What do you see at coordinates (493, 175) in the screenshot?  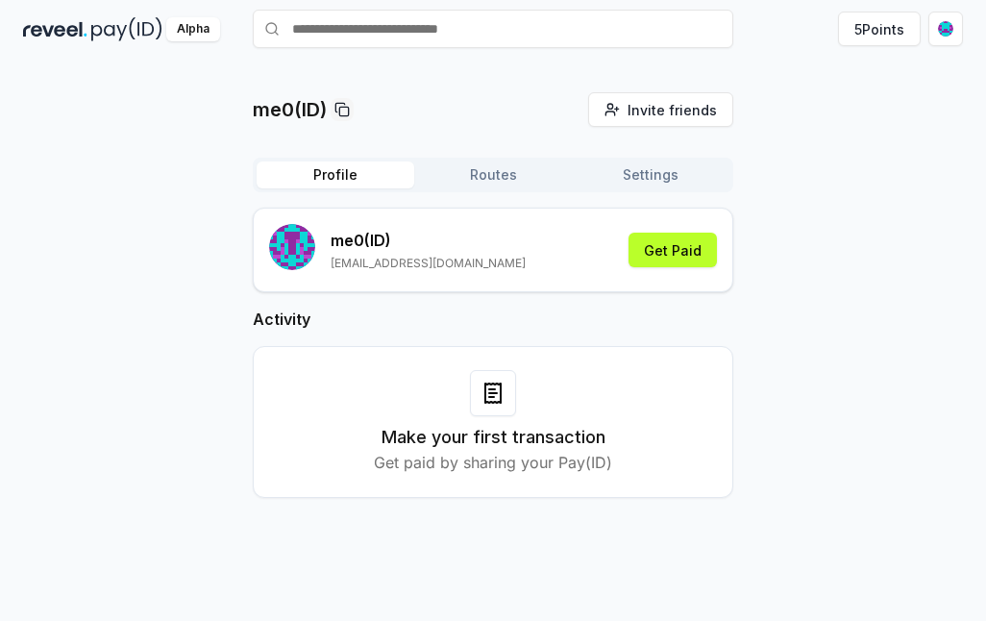 I see `button: Routes` at bounding box center [493, 175].